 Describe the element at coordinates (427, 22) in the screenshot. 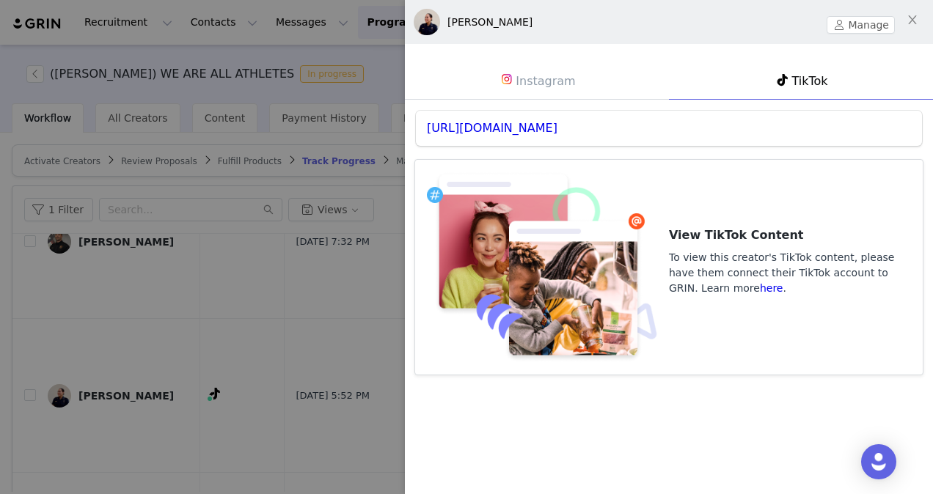

I see `img: Ashley Hanks` at that location.